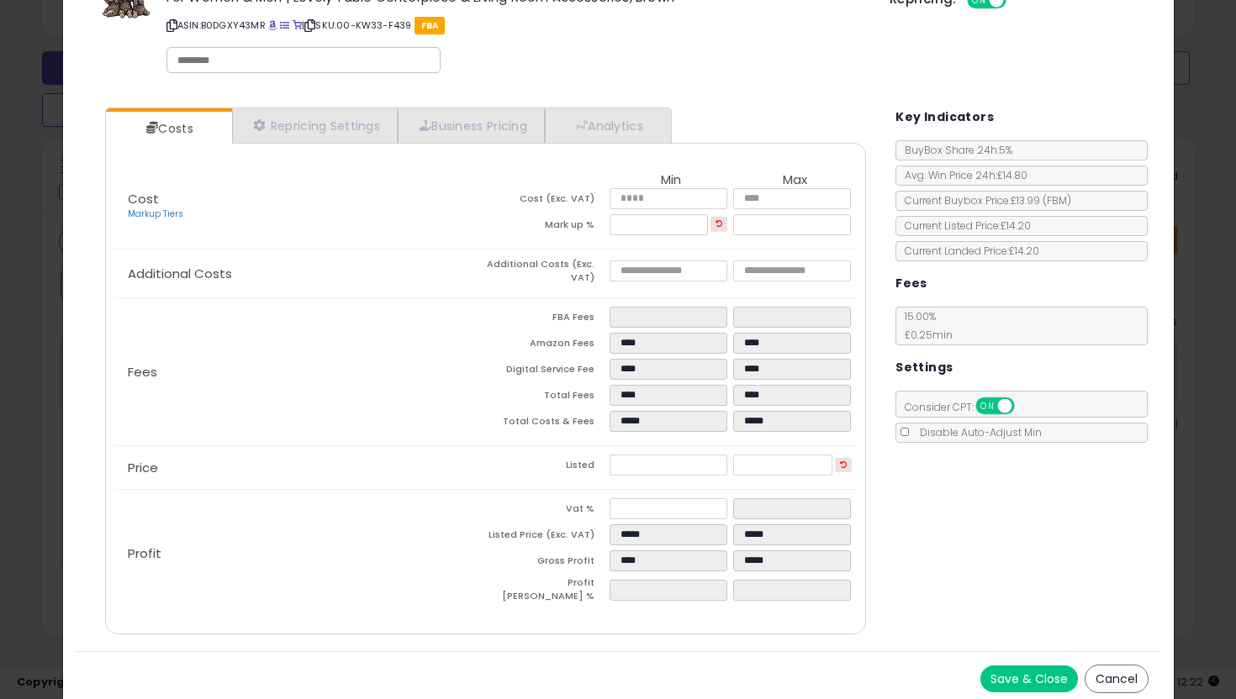  What do you see at coordinates (546, 372) in the screenshot?
I see `td: Digital Service Fee` at bounding box center [546, 372].